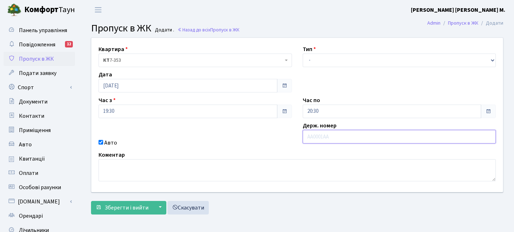 This screenshot has width=514, height=232. I want to click on input: AA0001AA, so click(399, 137).